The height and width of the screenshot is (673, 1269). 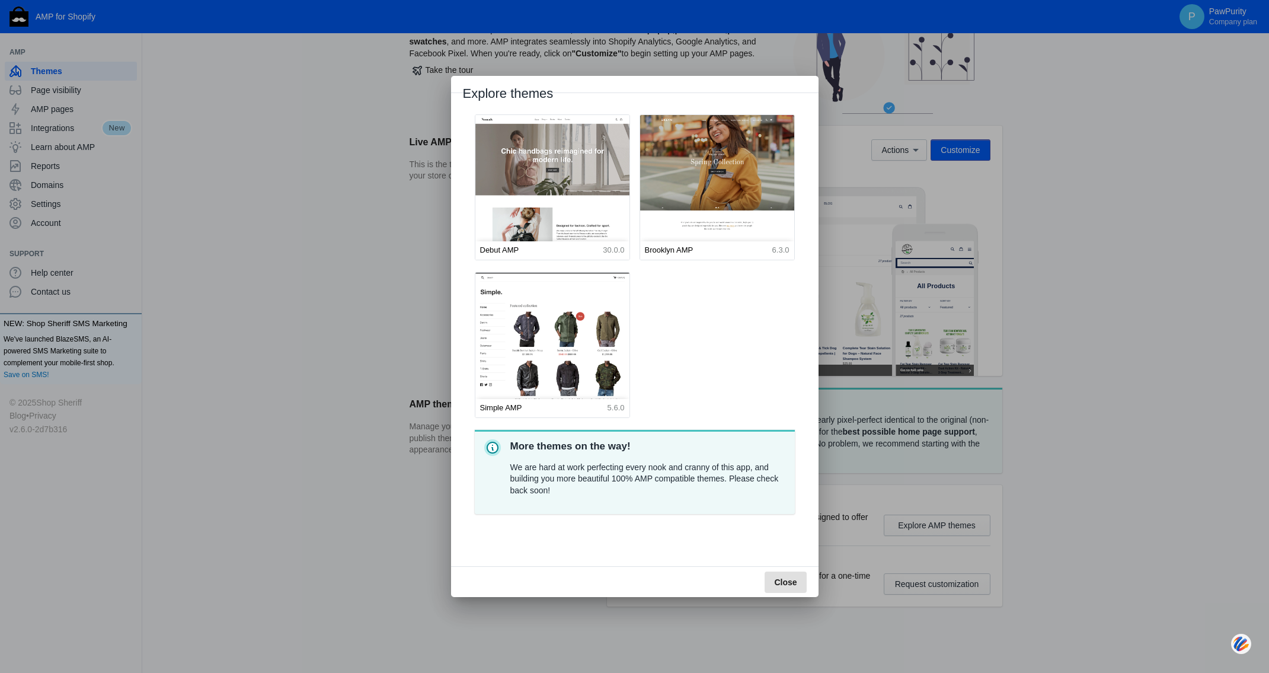 What do you see at coordinates (553, 345) in the screenshot?
I see `button: Simple AMP5.6.0` at bounding box center [553, 345].